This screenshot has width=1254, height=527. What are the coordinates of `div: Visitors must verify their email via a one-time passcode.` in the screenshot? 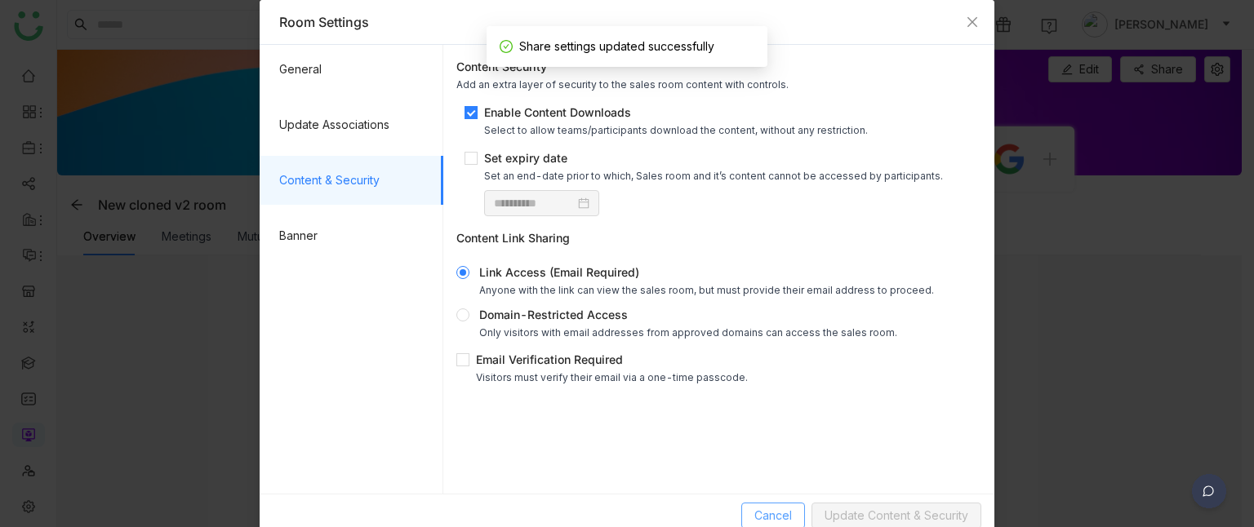 It's located at (612, 377).